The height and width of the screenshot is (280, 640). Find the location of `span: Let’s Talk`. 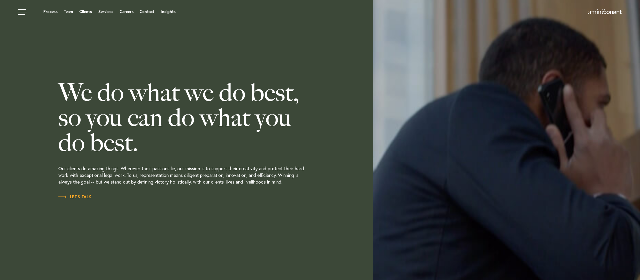

span: Let’s Talk is located at coordinates (75, 197).